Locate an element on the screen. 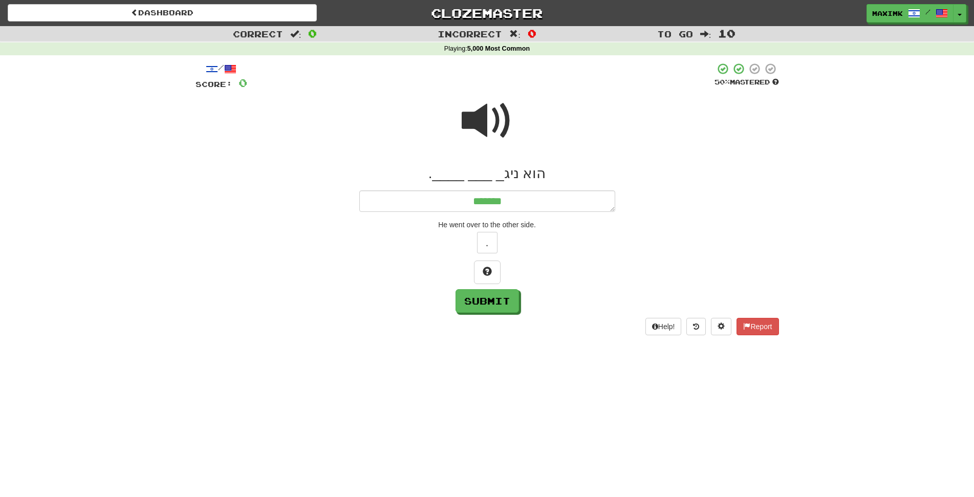  button: Submit is located at coordinates (487, 301).